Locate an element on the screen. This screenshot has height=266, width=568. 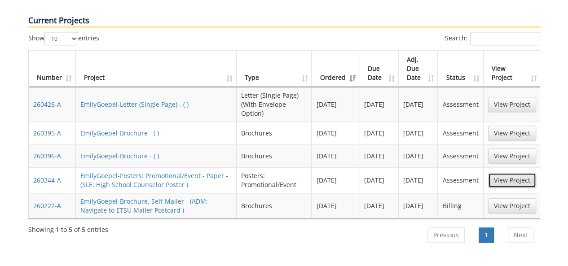
th: Due Date: activate to sort column ascending is located at coordinates (379, 69).